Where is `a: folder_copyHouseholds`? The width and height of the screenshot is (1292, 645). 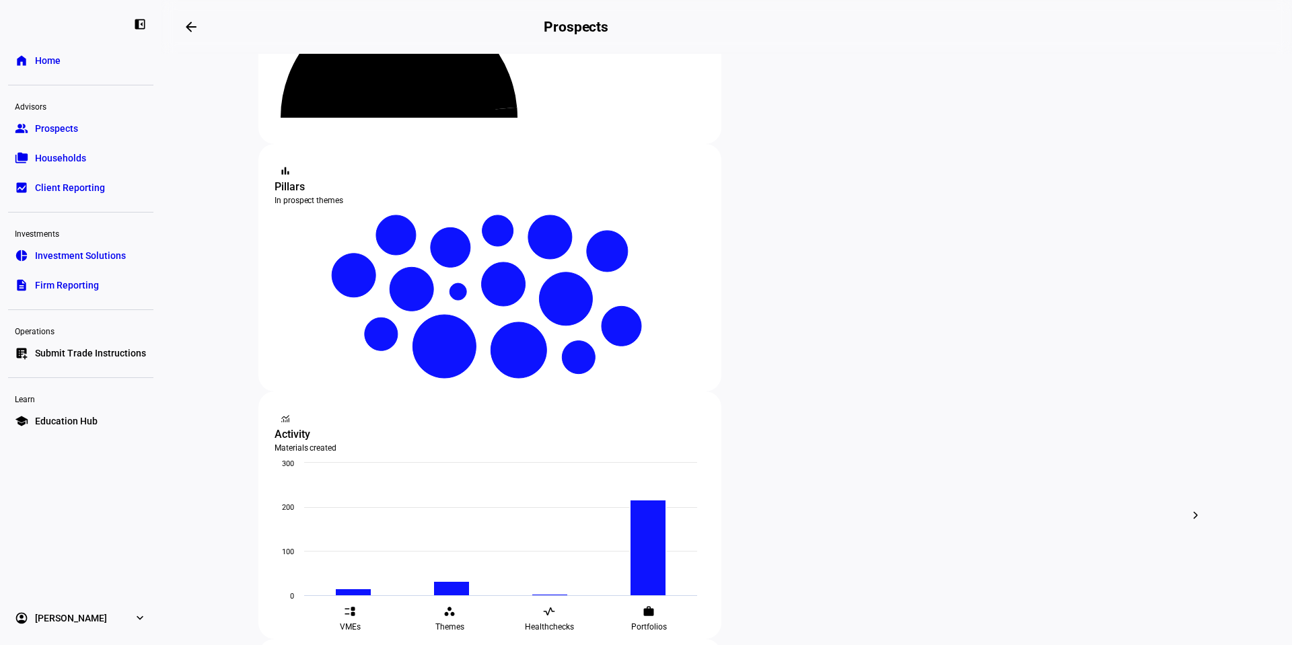 a: folder_copyHouseholds is located at coordinates (81, 158).